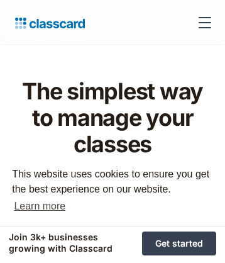 Image resolution: width=225 pixels, height=263 pixels. I want to click on h1: The simplest way to manage your classes, so click(113, 118).